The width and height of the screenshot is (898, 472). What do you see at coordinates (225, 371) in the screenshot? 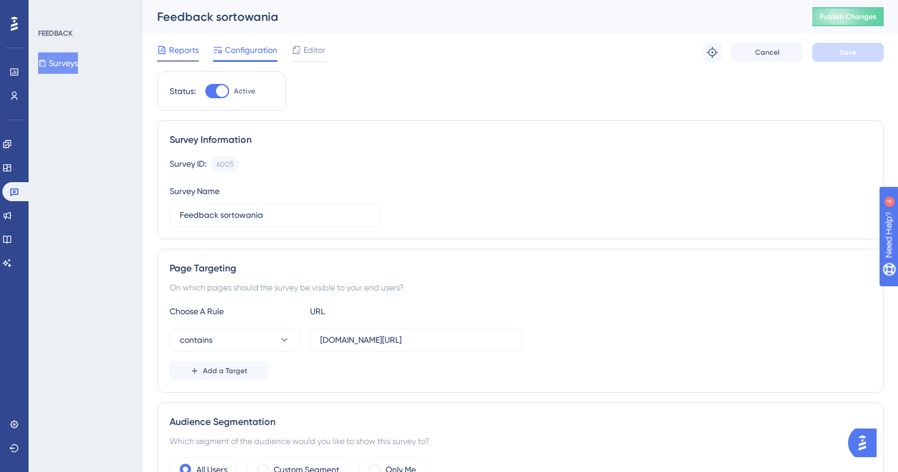
I see `span: Add a Target` at bounding box center [225, 371].